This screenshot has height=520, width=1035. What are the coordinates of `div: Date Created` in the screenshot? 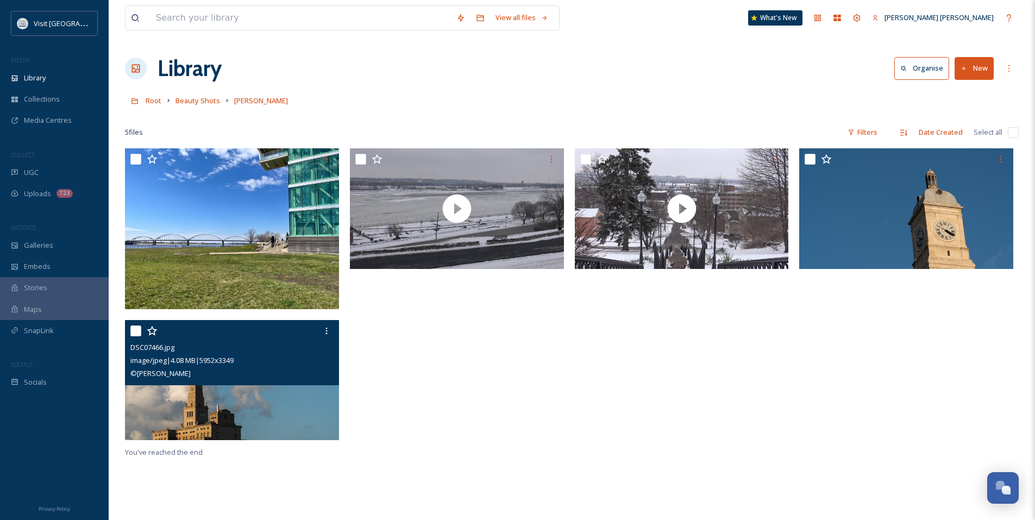 It's located at (941, 132).